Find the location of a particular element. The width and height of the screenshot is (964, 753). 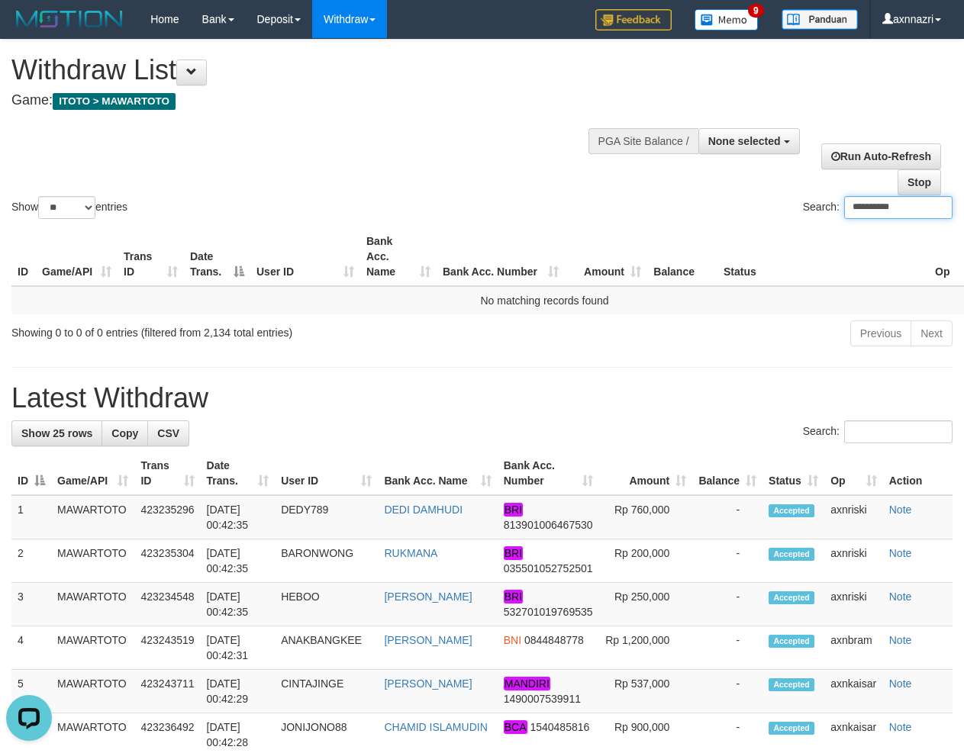

a: CHAMID ISLAMUDIN is located at coordinates (435, 727).